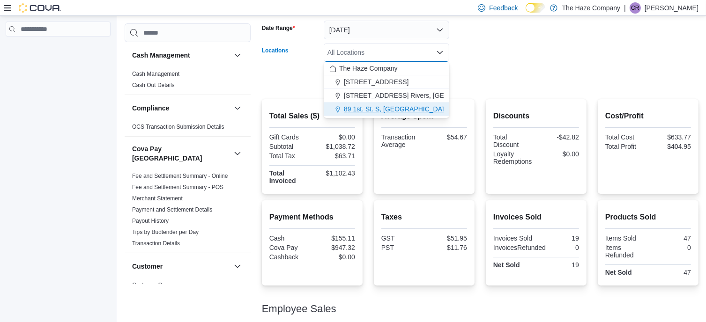 This screenshot has height=322, width=706. What do you see at coordinates (514, 141) in the screenshot?
I see `div: Total Discount` at bounding box center [514, 141].